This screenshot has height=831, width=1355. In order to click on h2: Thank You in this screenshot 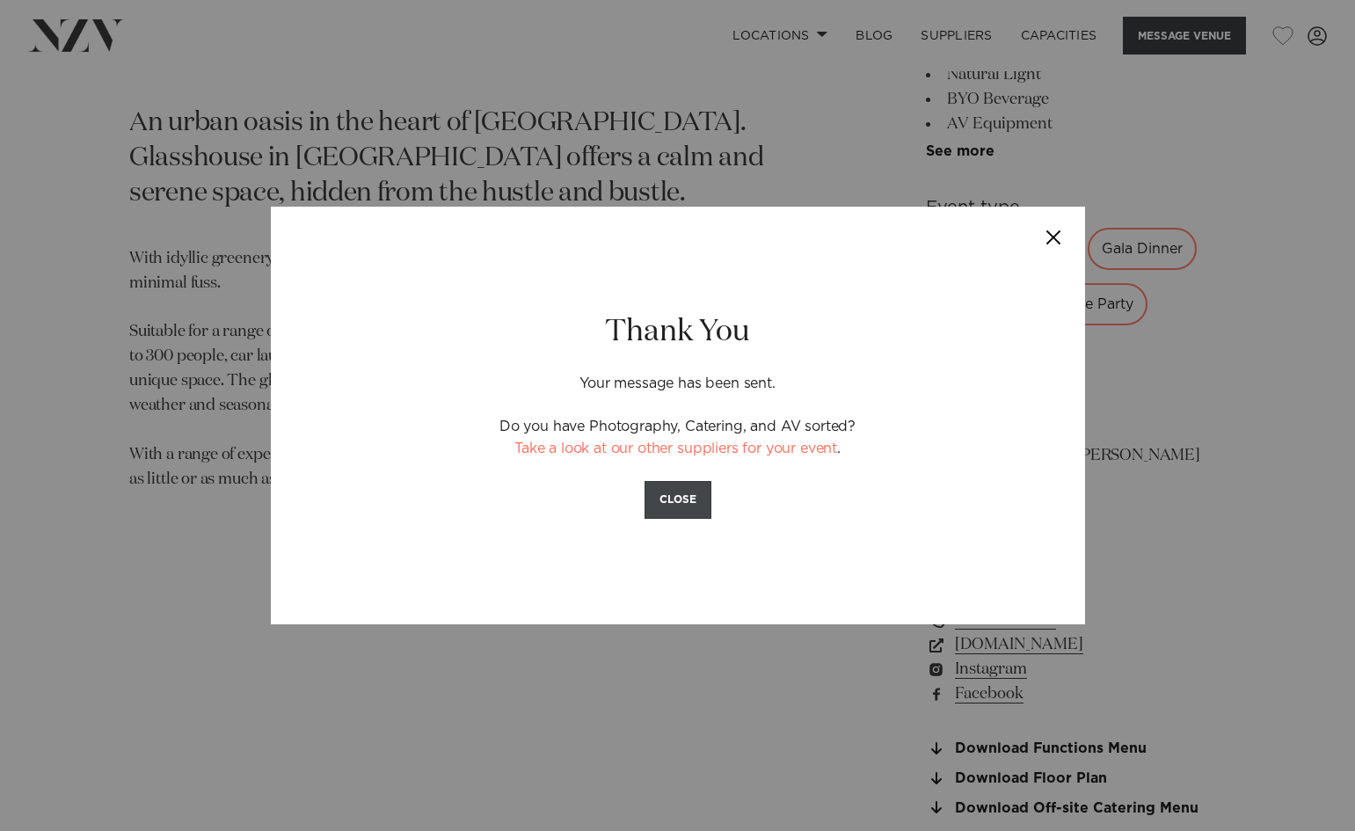, I will do `click(678, 331)`.